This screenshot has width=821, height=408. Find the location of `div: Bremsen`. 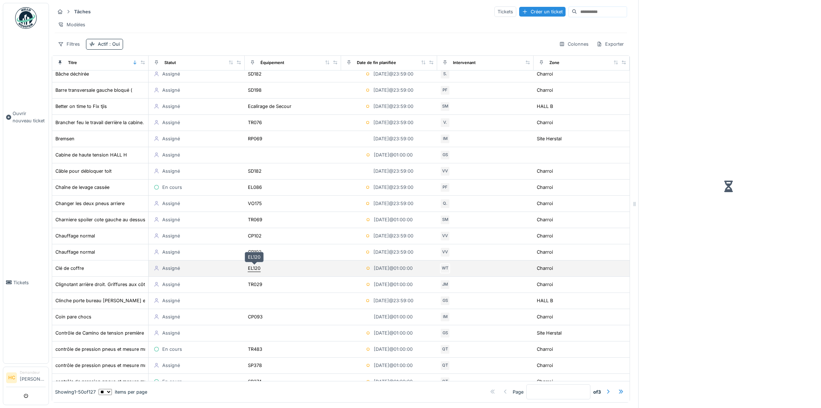

div: Bremsen is located at coordinates (65, 139).